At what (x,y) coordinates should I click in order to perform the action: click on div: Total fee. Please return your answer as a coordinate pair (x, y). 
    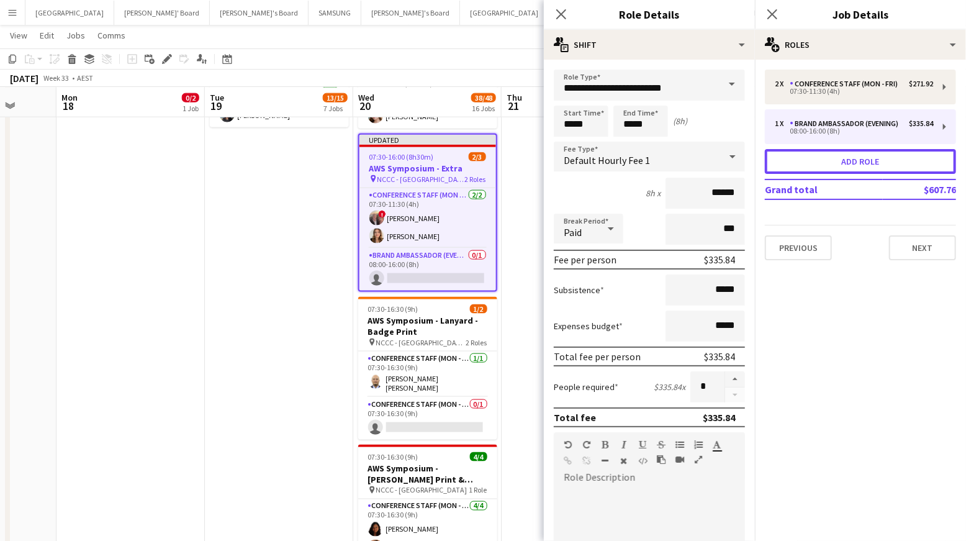
    Looking at the image, I should click on (575, 417).